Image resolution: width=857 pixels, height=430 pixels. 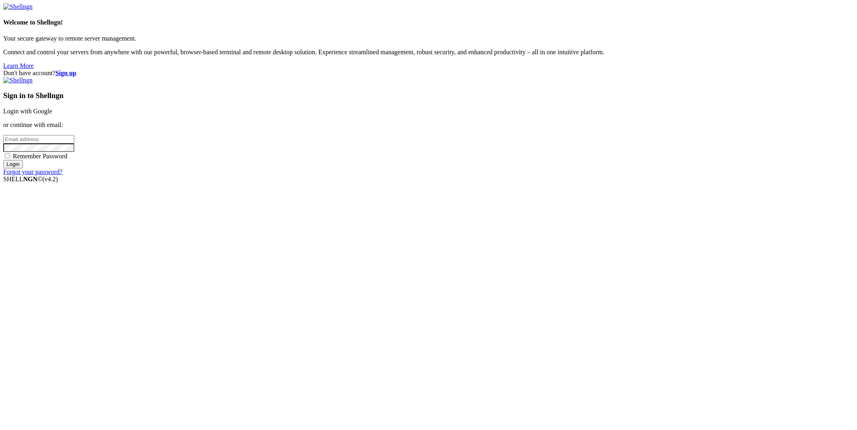 What do you see at coordinates (28, 111) in the screenshot?
I see `a: Login with Google` at bounding box center [28, 111].